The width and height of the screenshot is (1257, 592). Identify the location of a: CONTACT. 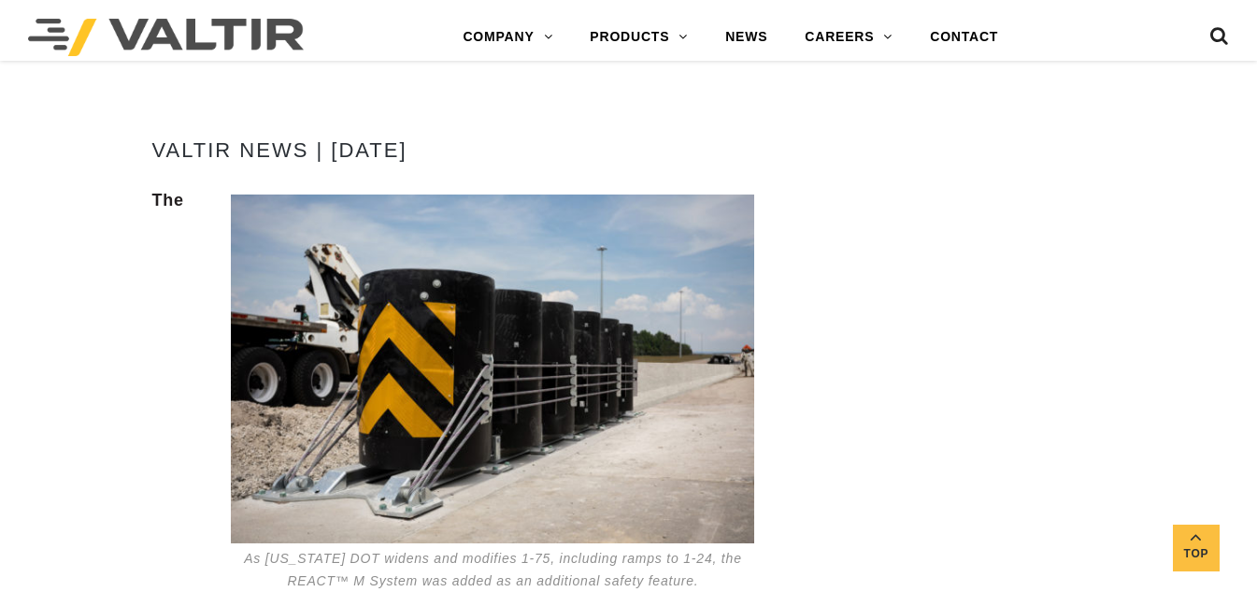
(964, 37).